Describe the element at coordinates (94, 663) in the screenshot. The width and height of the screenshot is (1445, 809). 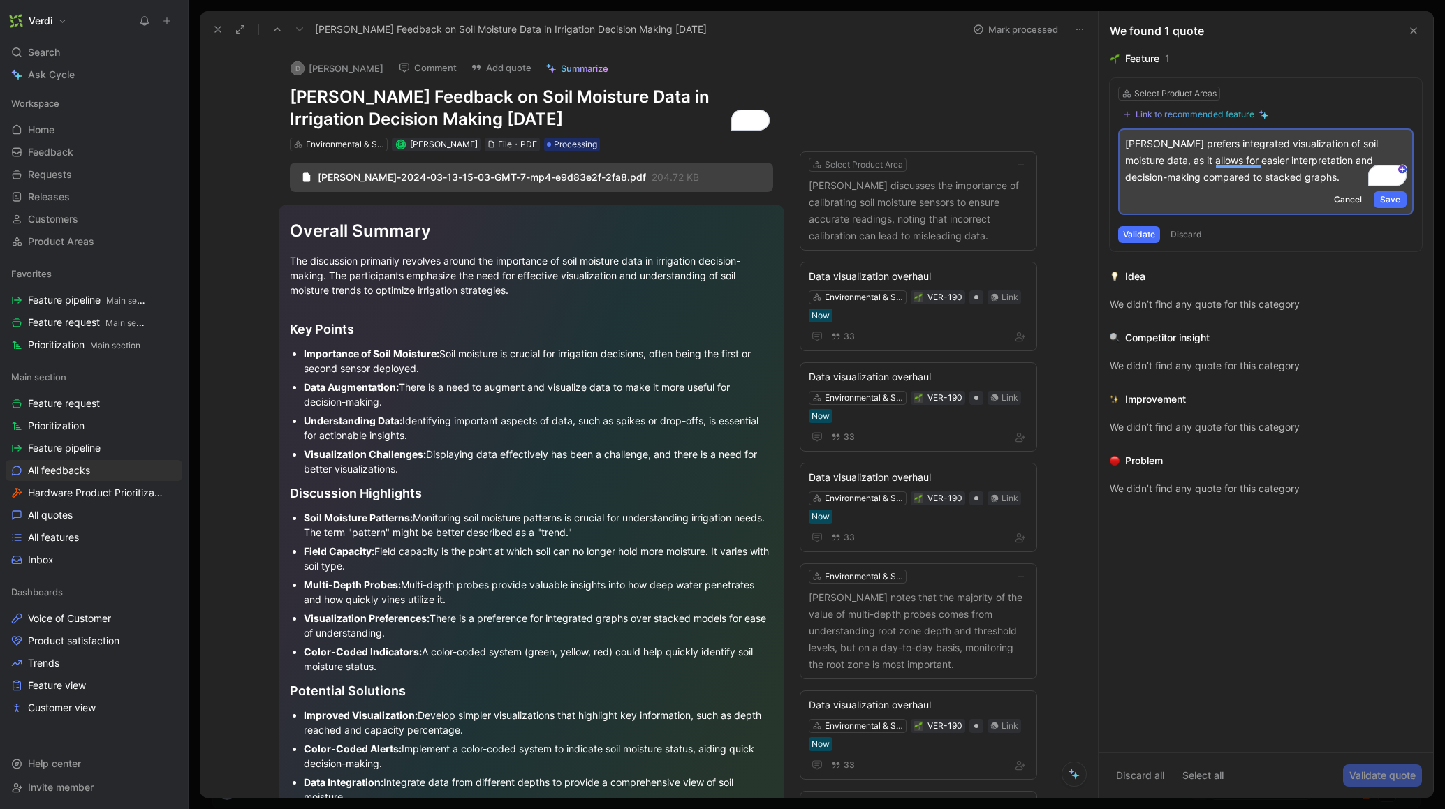
I see `a: Trends` at that location.